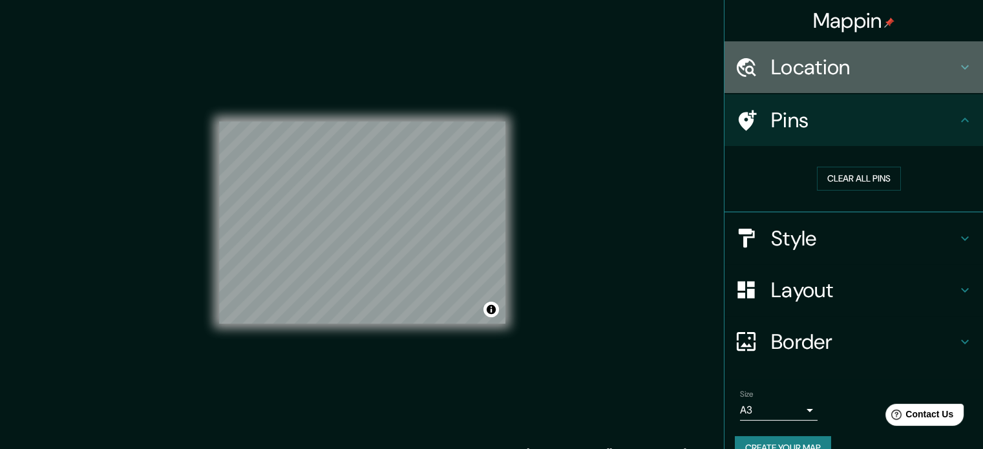  What do you see at coordinates (362, 222) in the screenshot?
I see `canvas: Map` at bounding box center [362, 222].